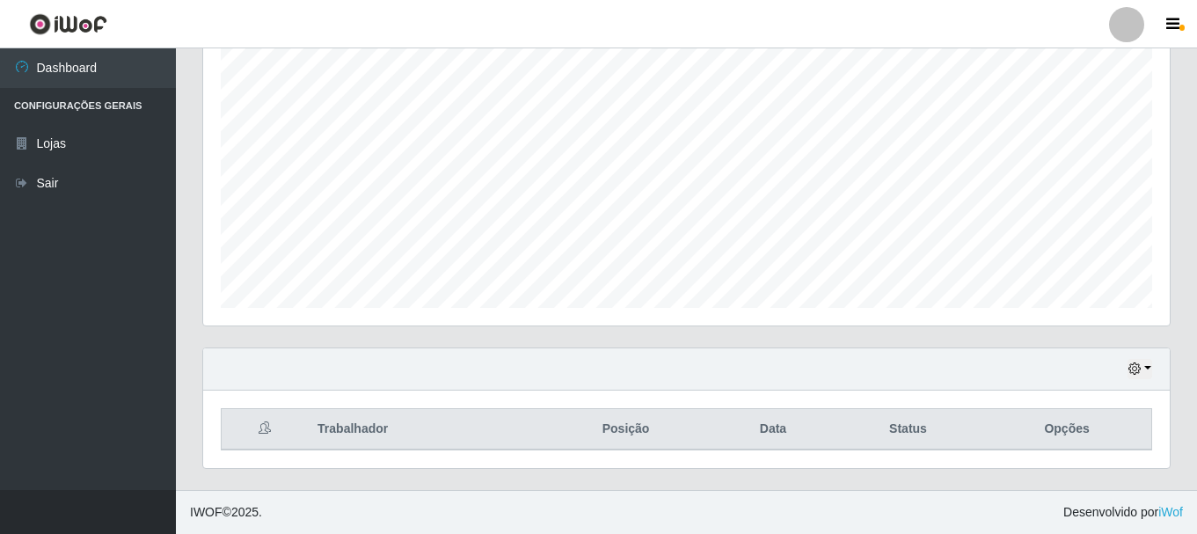 This screenshot has width=1197, height=534. What do you see at coordinates (206, 512) in the screenshot?
I see `span: IWOF` at bounding box center [206, 512].